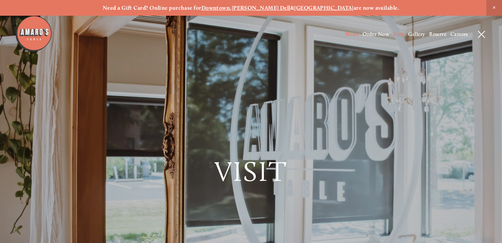  I want to click on a: Reserve, so click(438, 34).